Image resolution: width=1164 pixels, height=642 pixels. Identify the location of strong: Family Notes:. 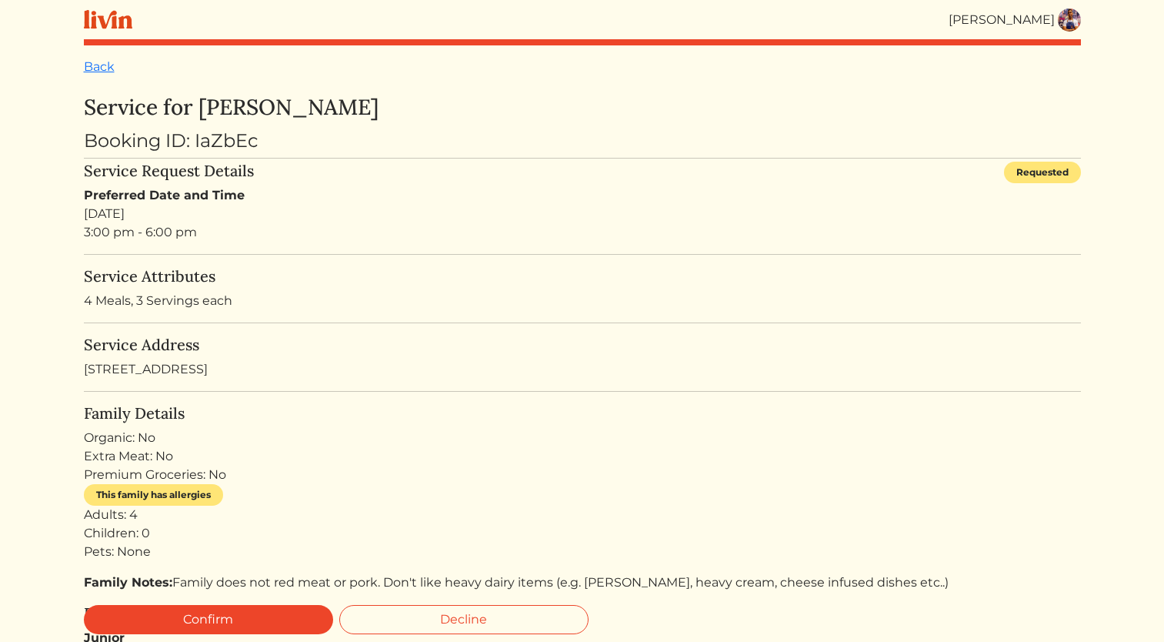
(128, 582).